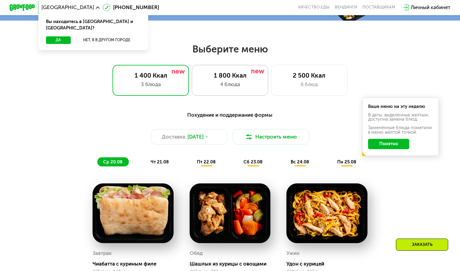 The image size is (460, 271). What do you see at coordinates (300, 162) in the screenshot?
I see `span: вс 24.08` at bounding box center [300, 162].